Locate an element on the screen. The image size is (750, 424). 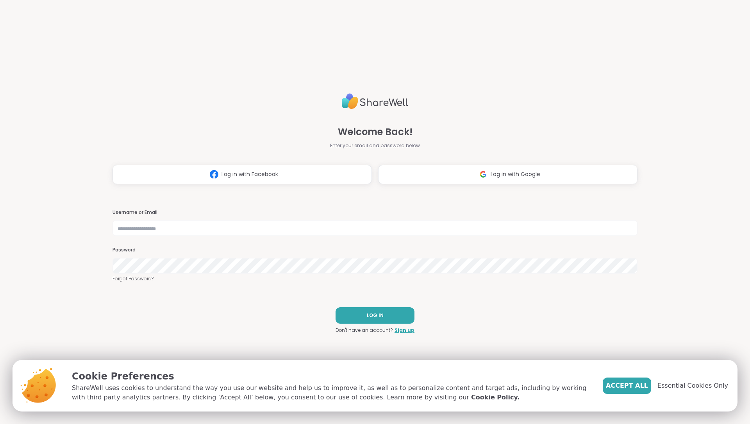
span: Accept All is located at coordinates (627, 386).